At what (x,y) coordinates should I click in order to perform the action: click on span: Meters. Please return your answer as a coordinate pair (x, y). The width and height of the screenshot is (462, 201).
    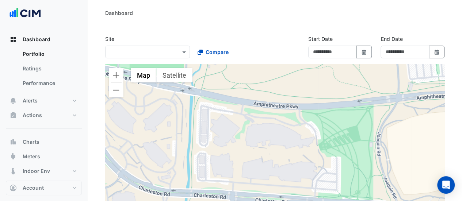
    Looking at the image, I should click on (31, 157).